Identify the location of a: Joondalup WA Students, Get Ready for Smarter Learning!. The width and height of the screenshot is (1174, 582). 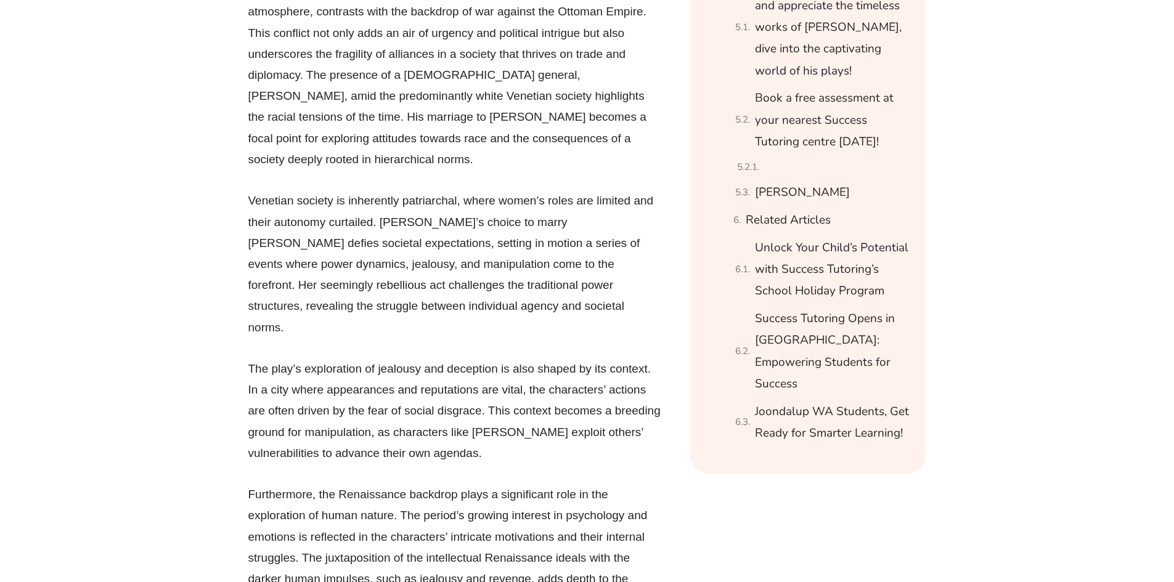
(832, 423).